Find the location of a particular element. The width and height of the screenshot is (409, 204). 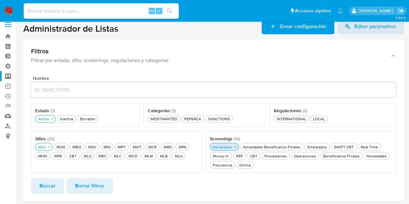

span: Accesos rápidos is located at coordinates (313, 11).